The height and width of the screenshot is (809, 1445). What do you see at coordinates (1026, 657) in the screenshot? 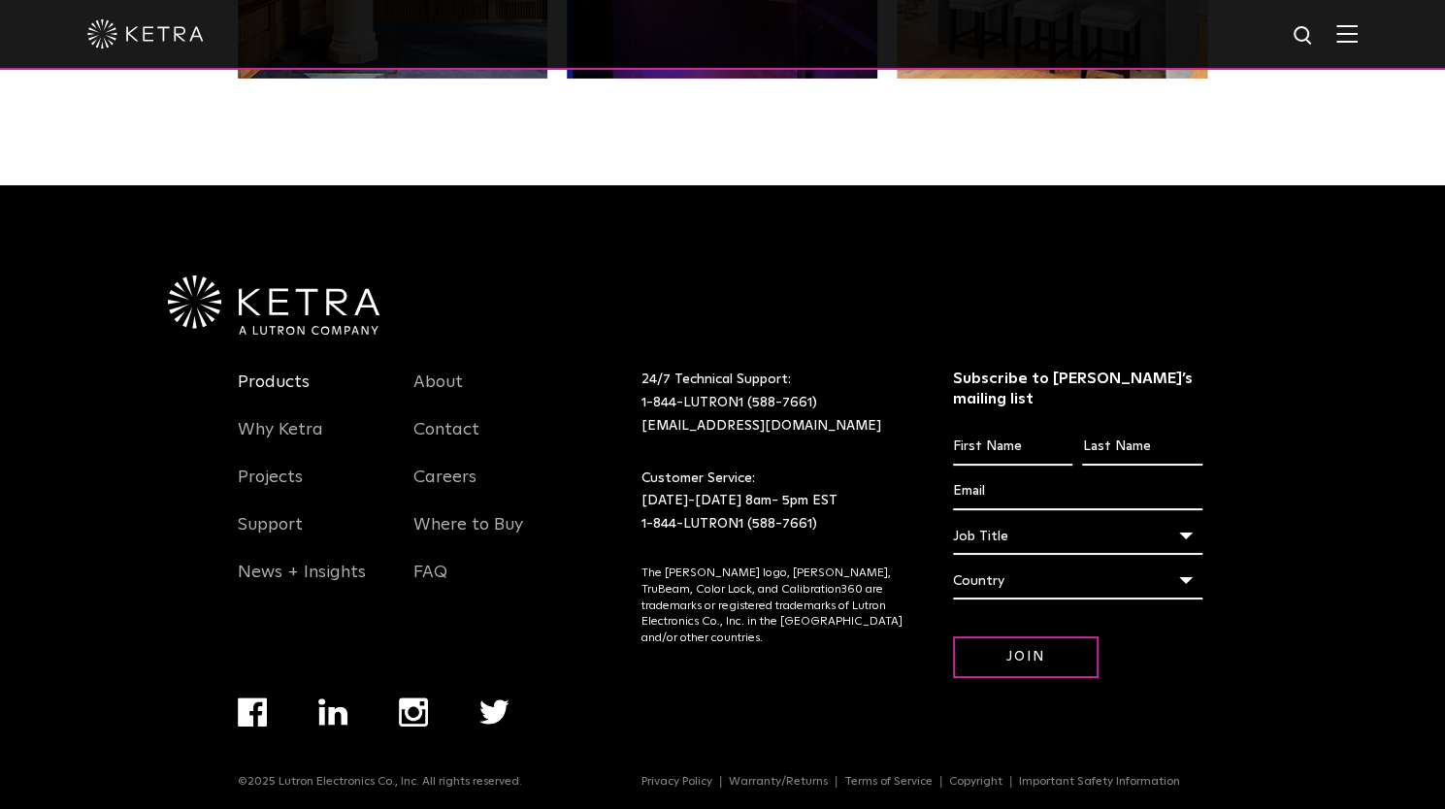
I see `input: Join` at bounding box center [1026, 657].